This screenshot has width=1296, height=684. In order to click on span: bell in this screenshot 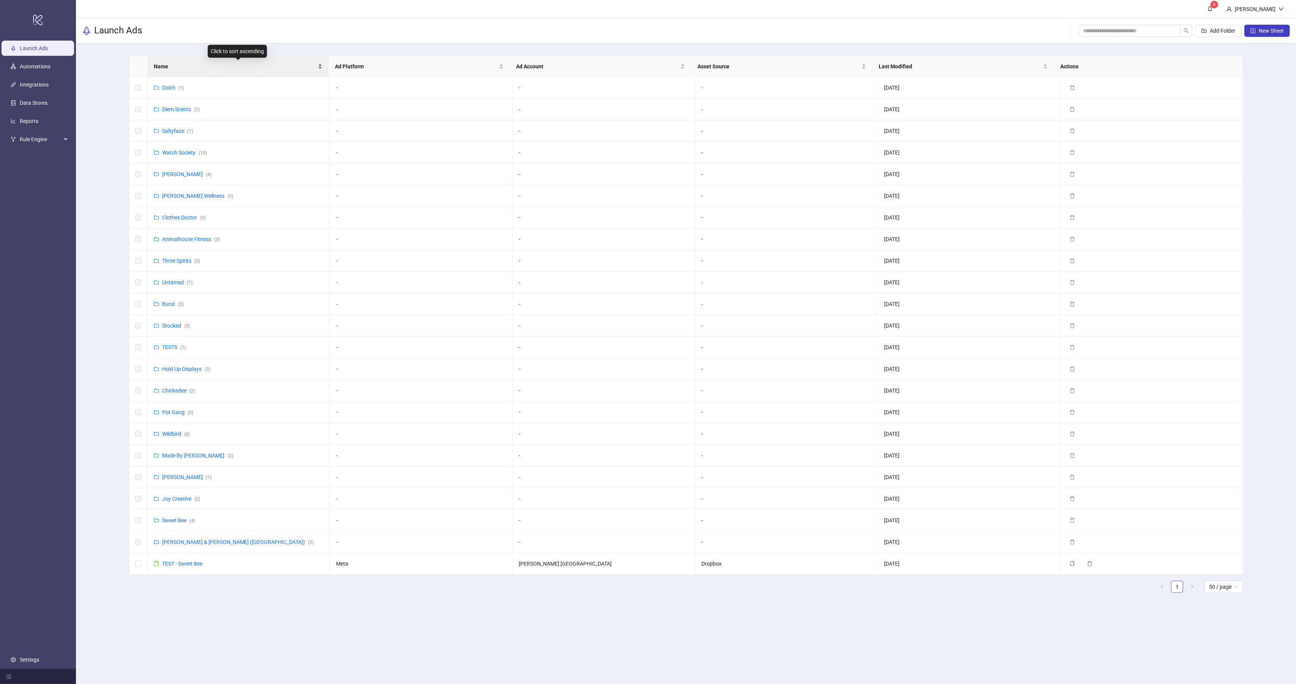, I will do `click(1210, 9)`.